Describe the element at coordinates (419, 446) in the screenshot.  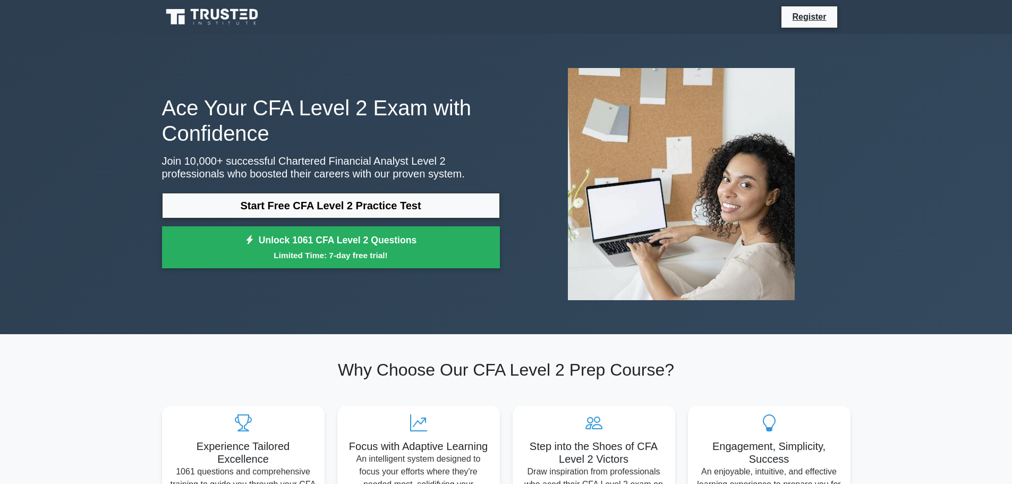
I see `h5: Focus with Adaptive Learning` at that location.